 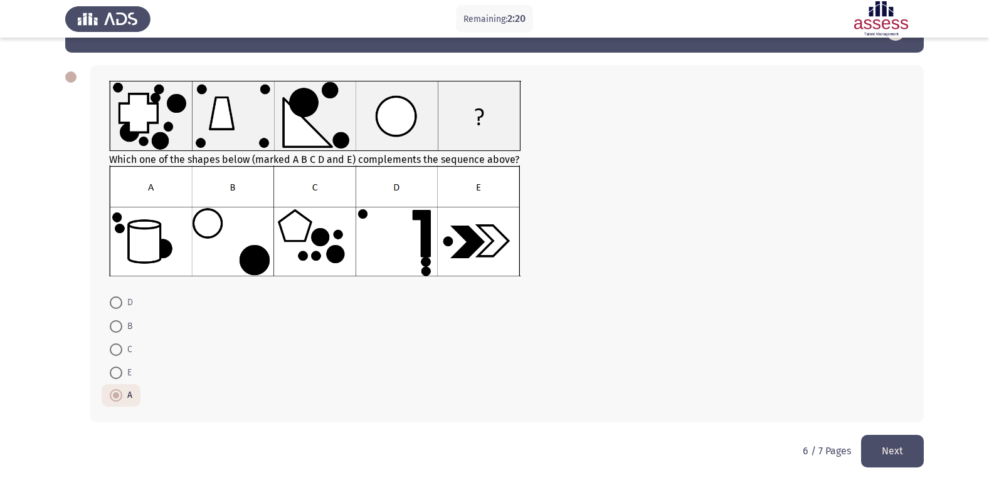 I want to click on span: B, so click(x=127, y=327).